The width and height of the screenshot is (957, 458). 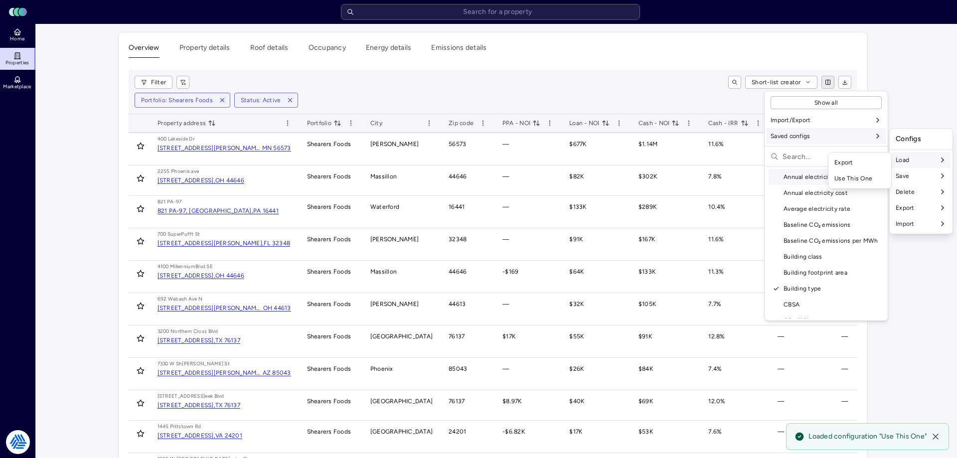 I want to click on div: Import/Export, so click(x=826, y=120).